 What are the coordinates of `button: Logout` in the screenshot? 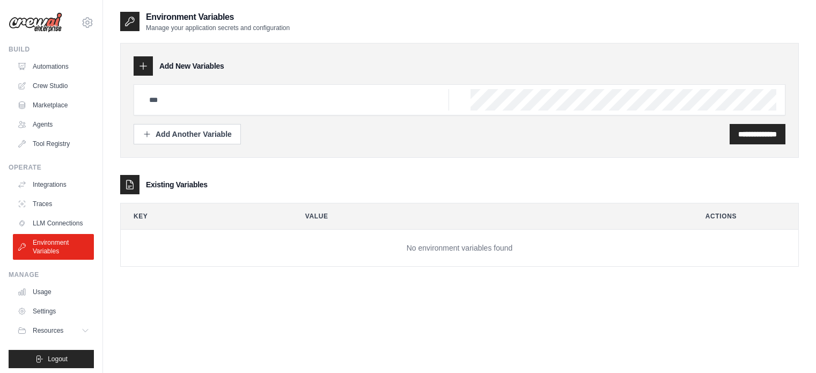 It's located at (51, 359).